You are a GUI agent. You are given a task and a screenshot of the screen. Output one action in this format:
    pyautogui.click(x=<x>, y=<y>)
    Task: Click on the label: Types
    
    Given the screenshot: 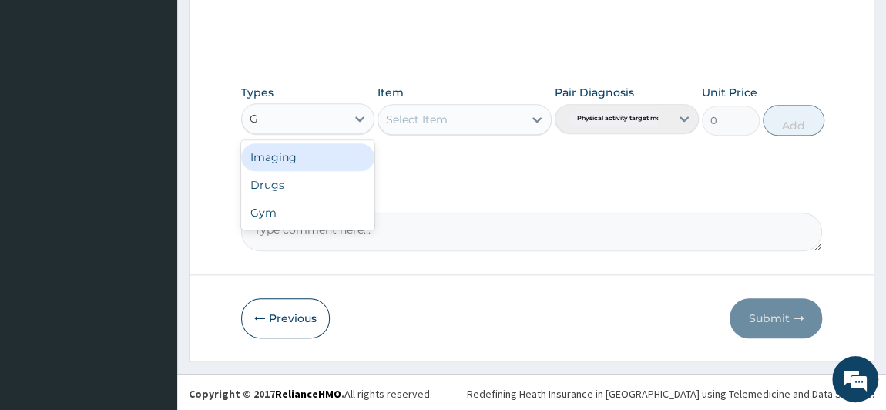 What is the action you would take?
    pyautogui.click(x=257, y=92)
    